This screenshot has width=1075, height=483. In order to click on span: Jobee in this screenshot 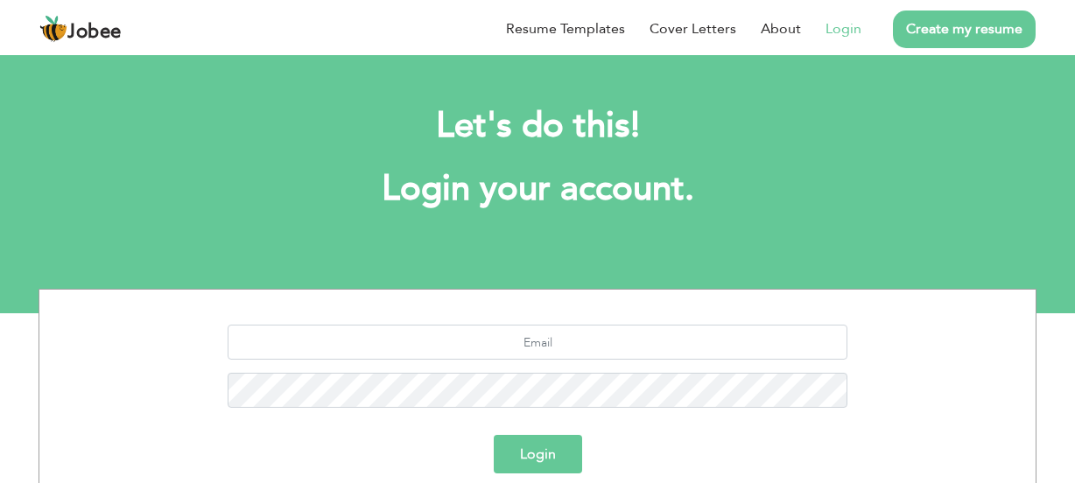, I will do `click(95, 32)`.